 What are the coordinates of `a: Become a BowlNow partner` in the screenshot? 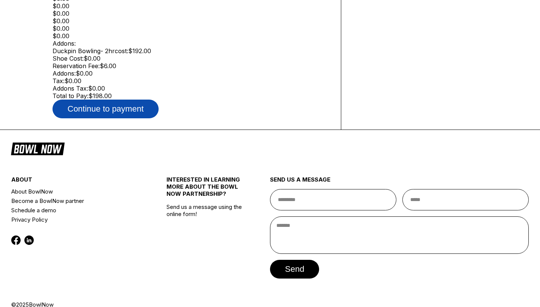 It's located at (76, 201).